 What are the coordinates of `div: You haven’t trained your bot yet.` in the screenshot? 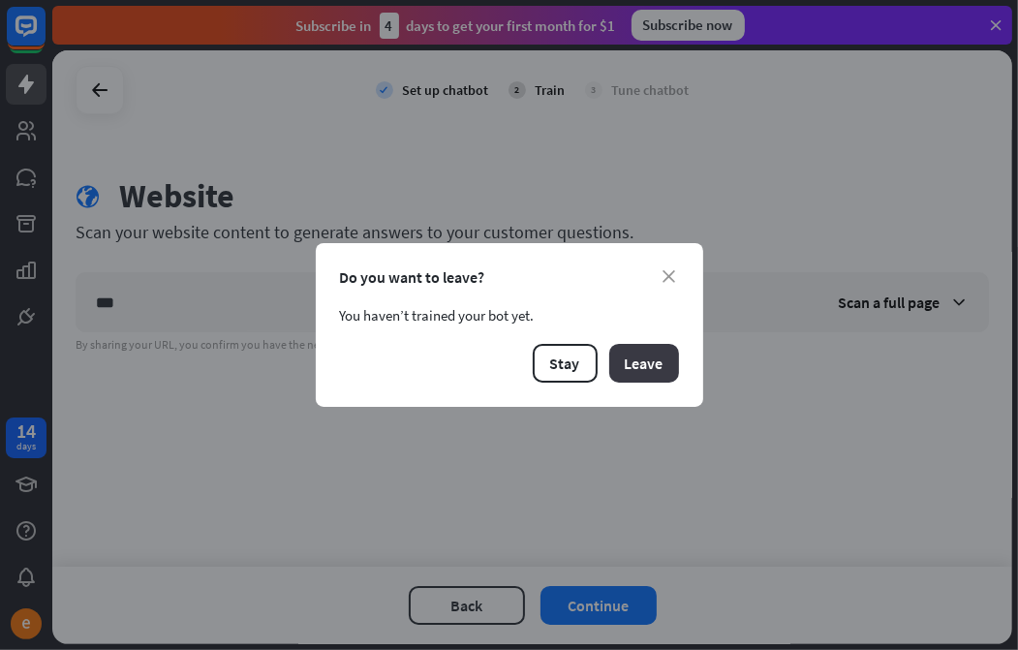 It's located at (510, 315).